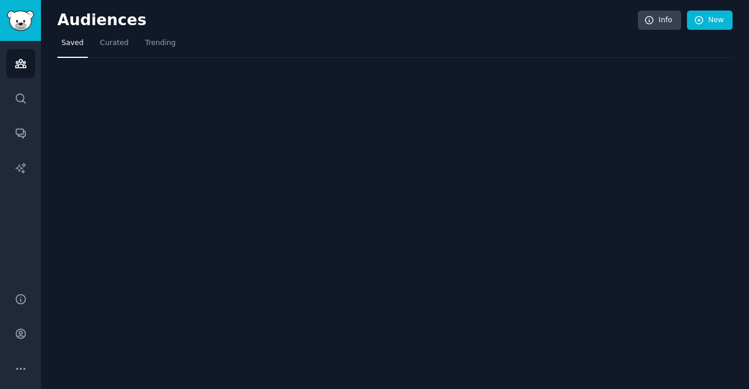 The height and width of the screenshot is (389, 749). I want to click on span: Trending, so click(160, 43).